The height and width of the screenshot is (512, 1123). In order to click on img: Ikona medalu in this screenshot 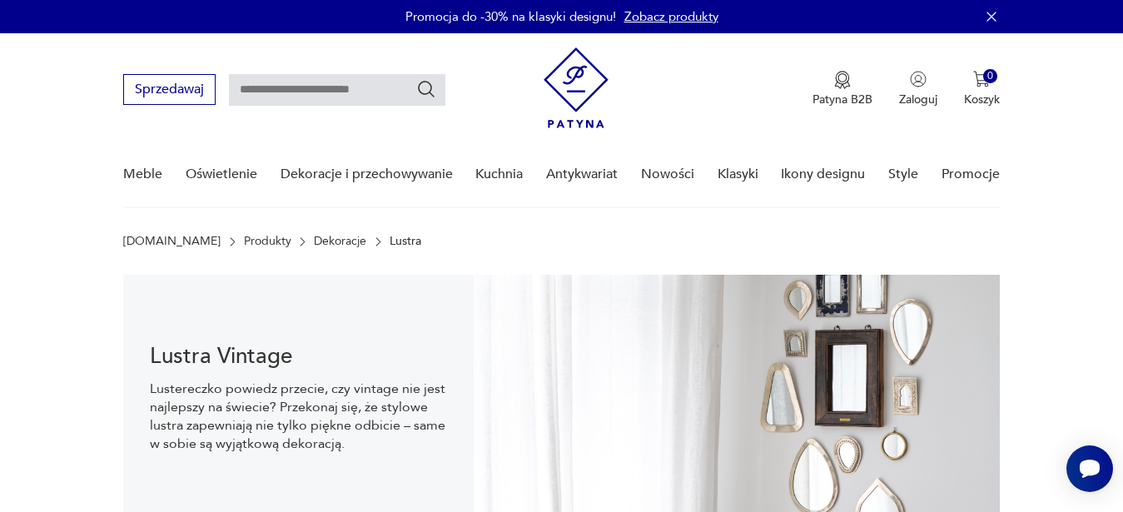, I will do `click(842, 80)`.